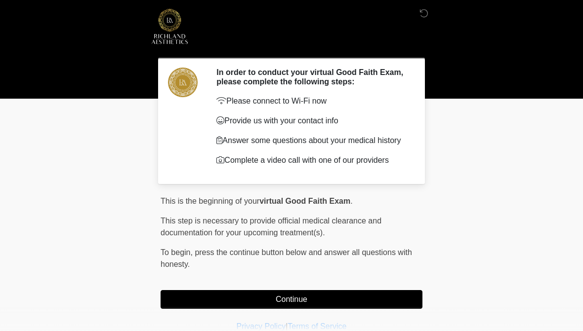  I want to click on img: Agent Avatar, so click(183, 82).